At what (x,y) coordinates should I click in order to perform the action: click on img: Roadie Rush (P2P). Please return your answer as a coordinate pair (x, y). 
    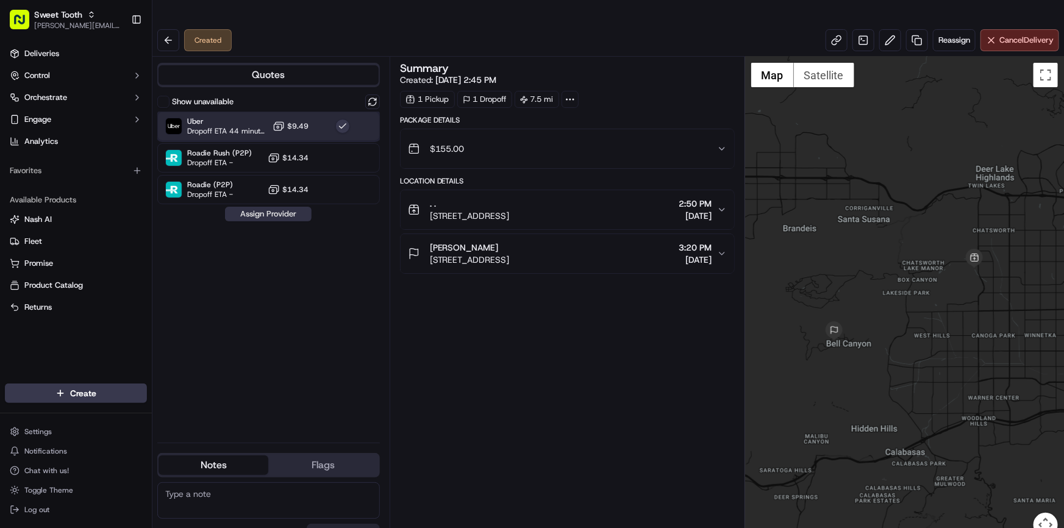
    Looking at the image, I should click on (174, 158).